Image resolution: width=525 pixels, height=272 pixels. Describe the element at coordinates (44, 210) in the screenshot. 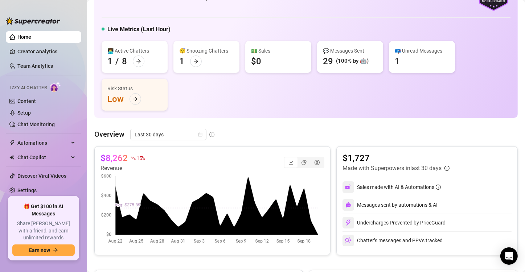

I see `span: 🎁 Get $100 in AI Messages` at that location.